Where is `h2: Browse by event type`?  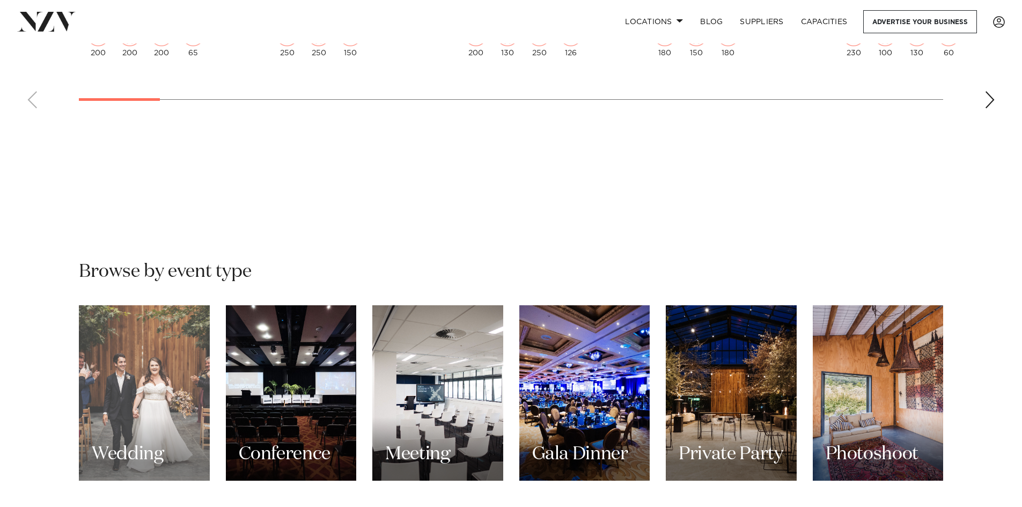
h2: Browse by event type is located at coordinates (511, 271).